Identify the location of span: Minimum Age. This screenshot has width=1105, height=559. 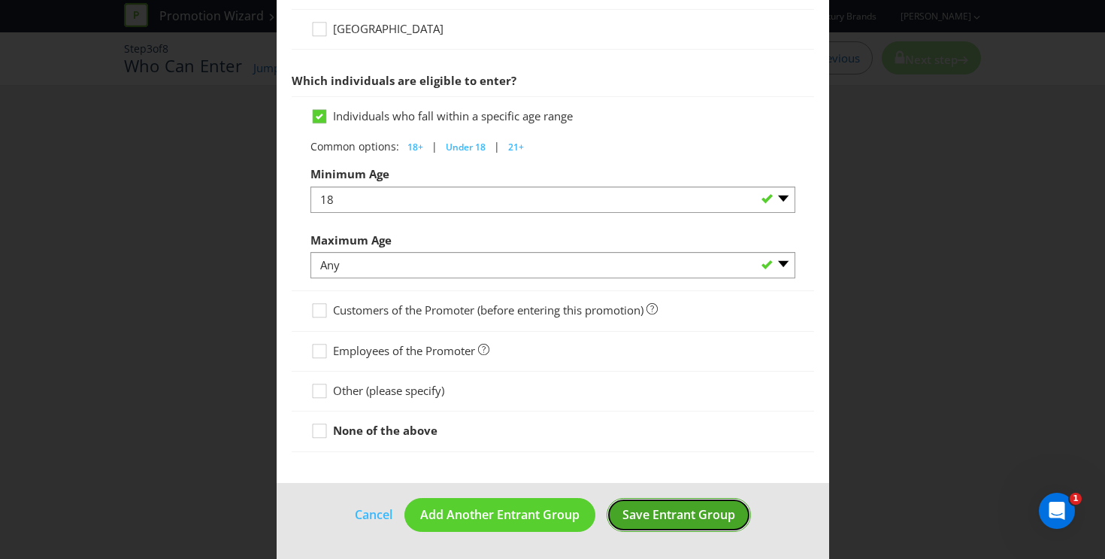
(350, 174).